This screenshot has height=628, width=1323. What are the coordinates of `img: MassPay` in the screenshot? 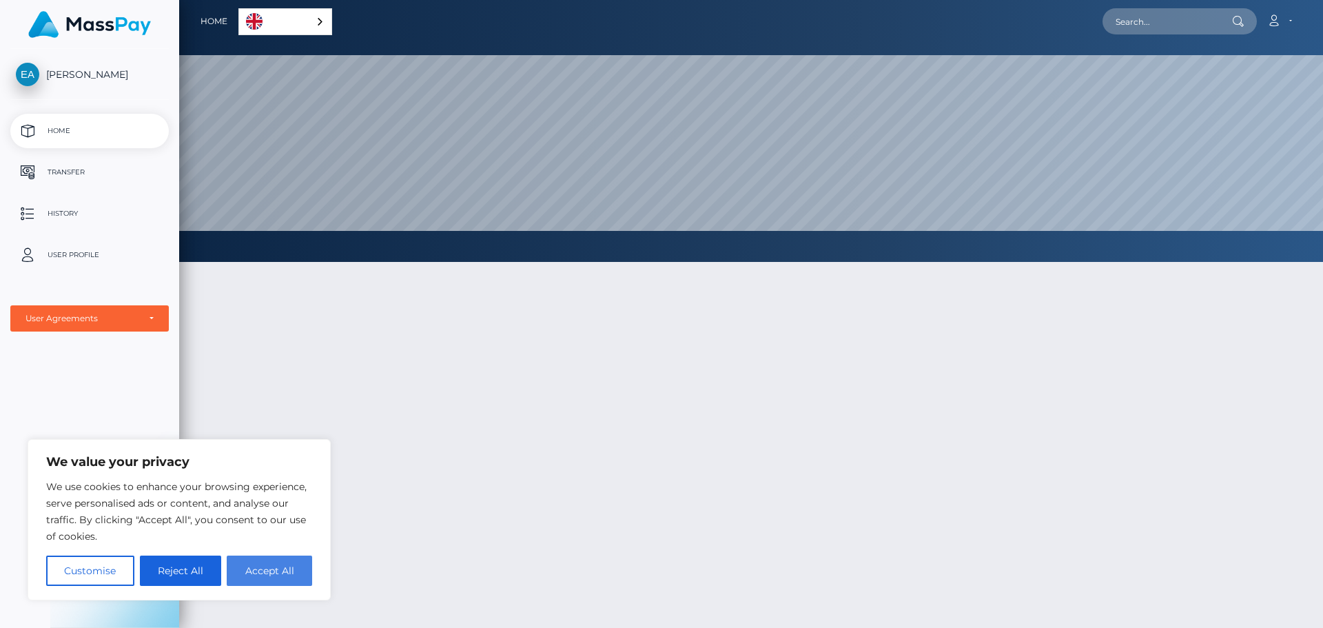 It's located at (90, 24).